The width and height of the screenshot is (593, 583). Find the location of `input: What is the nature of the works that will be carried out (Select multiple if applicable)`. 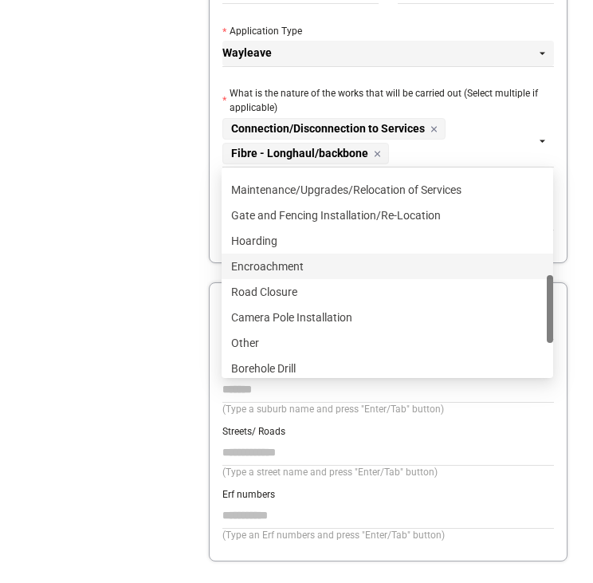

input: What is the nature of the works that will be carried out (Select multiple if applicable) is located at coordinates (394, 154).